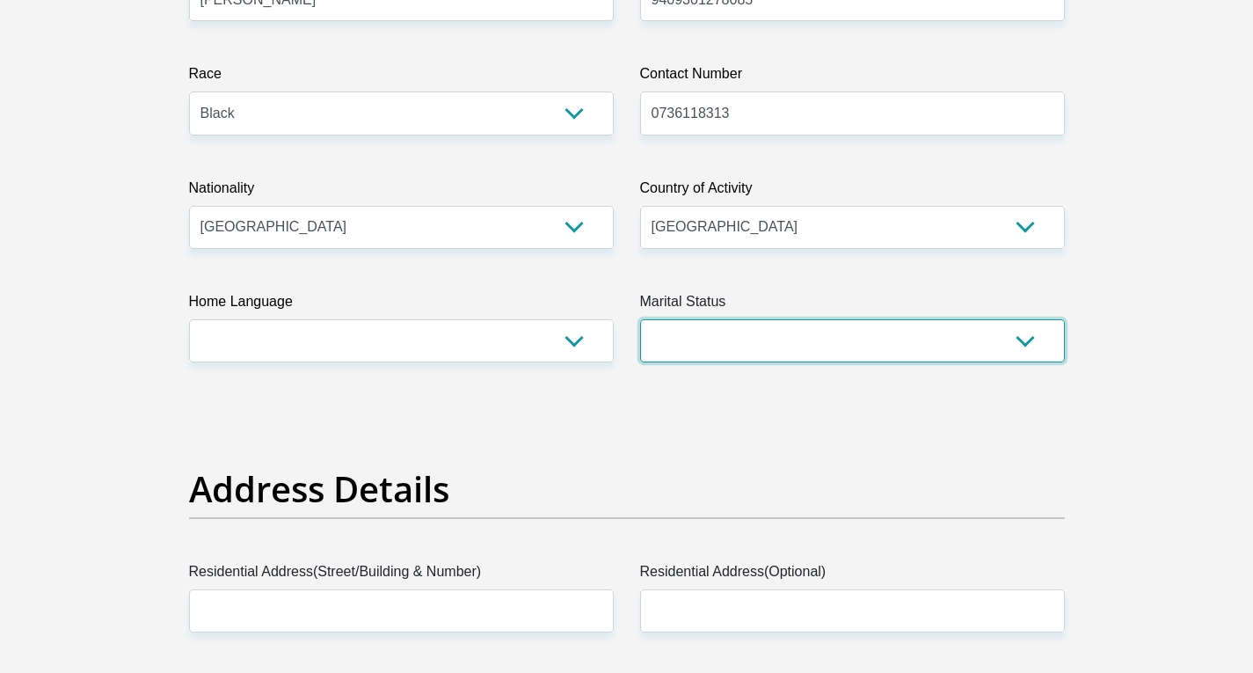 Image resolution: width=1253 pixels, height=673 pixels. What do you see at coordinates (852, 192) in the screenshot?
I see `label: Country of Activity` at bounding box center [852, 192].